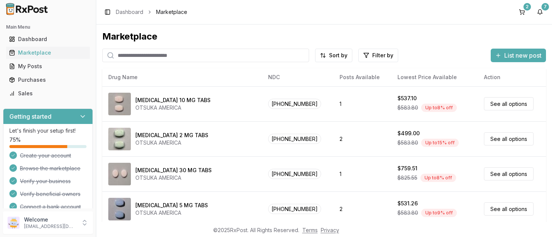  What do you see at coordinates (172, 12) in the screenshot?
I see `span: Marketplace` at bounding box center [172, 12].